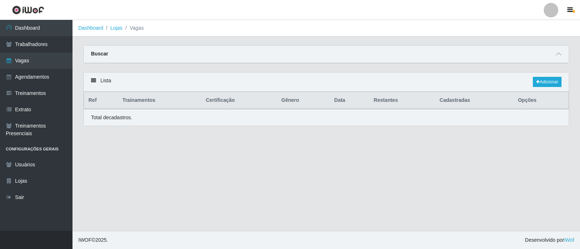 The width and height of the screenshot is (580, 249). I want to click on th: Restantes, so click(402, 100).